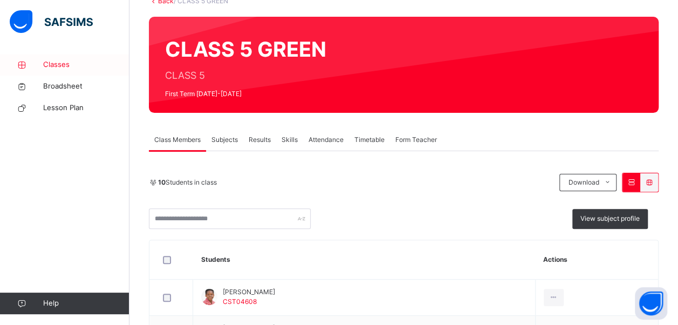  What do you see at coordinates (364, 259) in the screenshot?
I see `th: Students` at bounding box center [364, 259].